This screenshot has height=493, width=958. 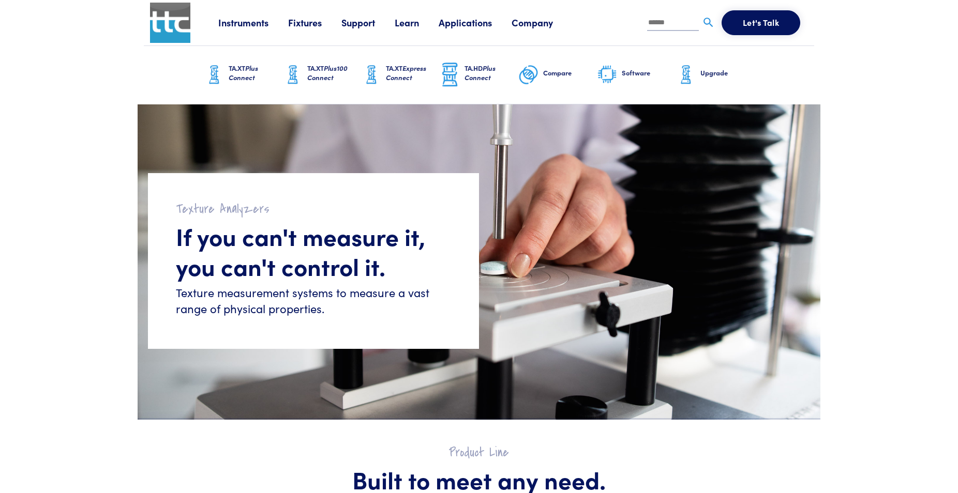 I want to click on img: ttc_logo_1x1_v1.0.png, so click(x=170, y=23).